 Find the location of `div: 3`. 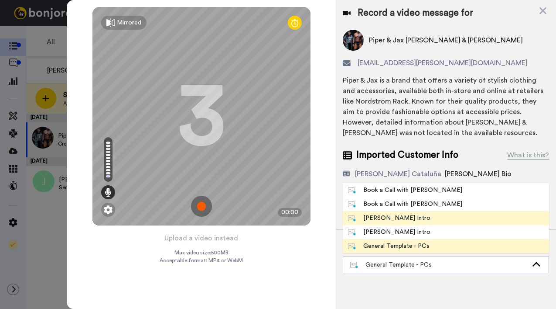

div: 3 is located at coordinates (202, 116).